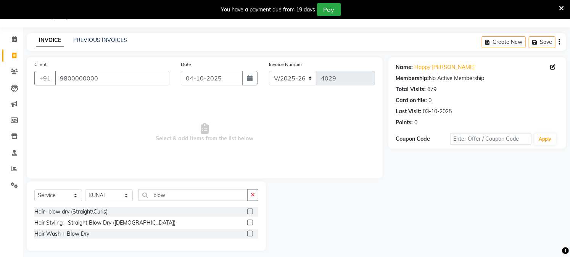 This screenshot has width=570, height=257. Describe the element at coordinates (503, 42) in the screenshot. I see `button: Create New` at that location.